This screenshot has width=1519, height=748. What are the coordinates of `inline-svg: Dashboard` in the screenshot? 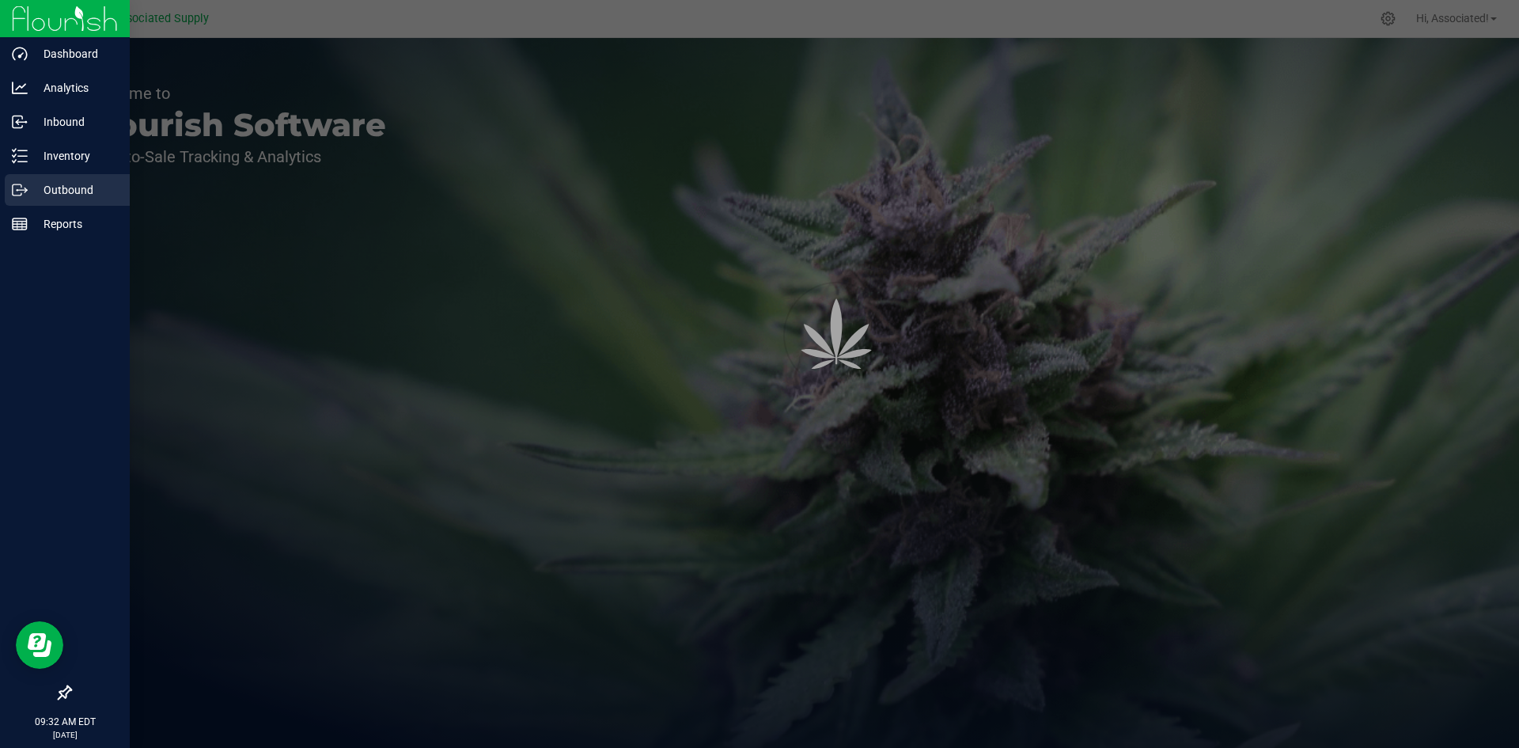 It's located at (20, 54).